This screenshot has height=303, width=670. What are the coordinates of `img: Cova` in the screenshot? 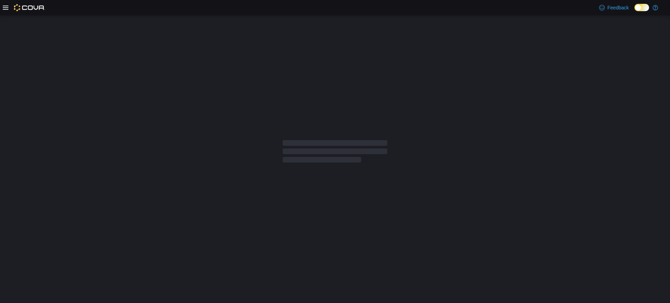 It's located at (29, 8).